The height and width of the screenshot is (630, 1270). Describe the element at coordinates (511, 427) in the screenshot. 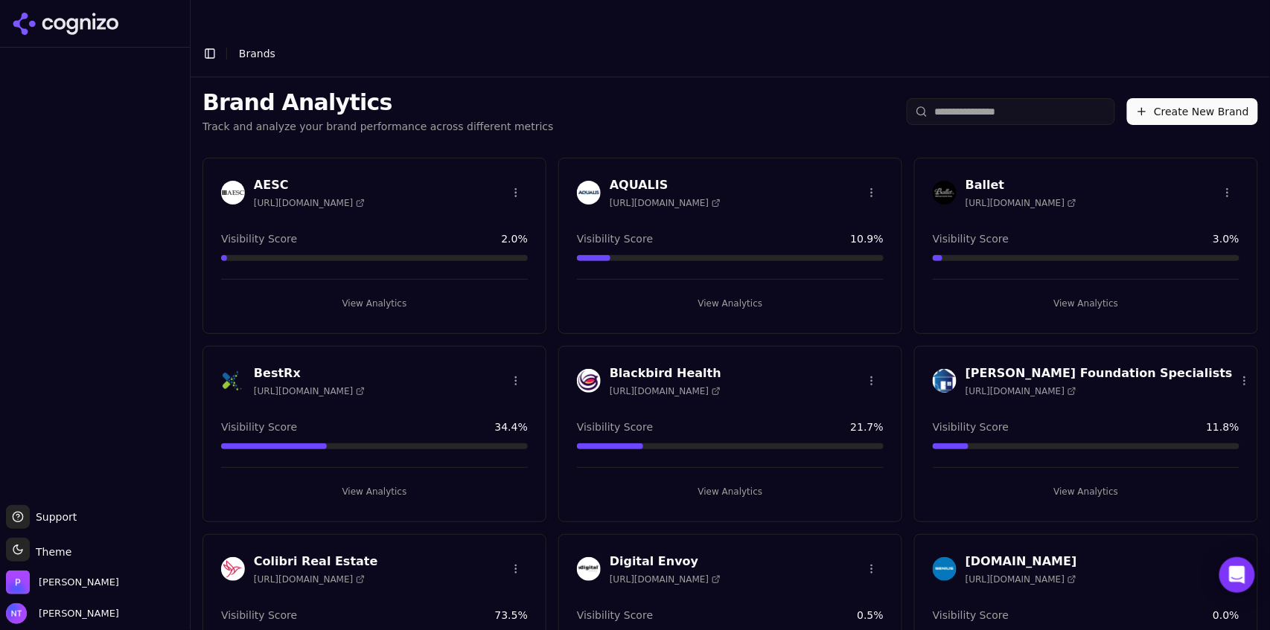

I see `span: 34.4 %` at that location.